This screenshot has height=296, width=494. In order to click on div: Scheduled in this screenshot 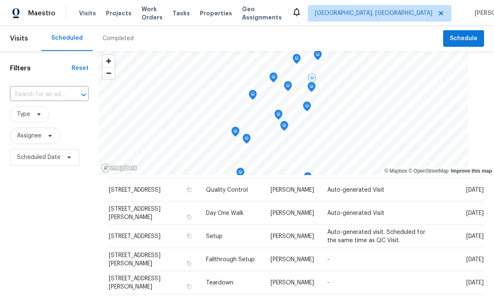, I will do `click(67, 38)`.